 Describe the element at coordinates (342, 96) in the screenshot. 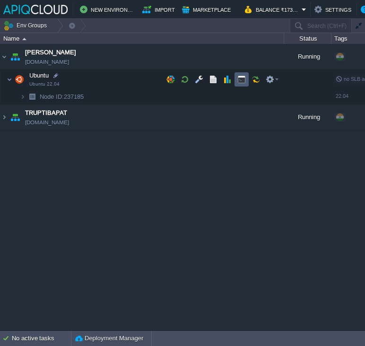

I see `span: 22.04` at that location.